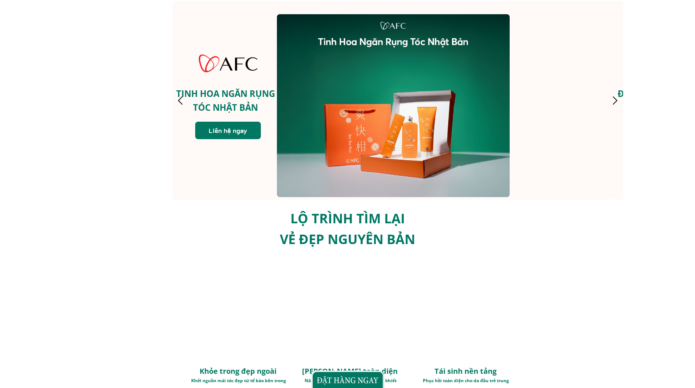 Image resolution: width=695 pixels, height=388 pixels. What do you see at coordinates (225, 101) in the screenshot?
I see `h3: TINH HOA NGĂN RỤNG TÓC NHẬT BẢN` at bounding box center [225, 101].